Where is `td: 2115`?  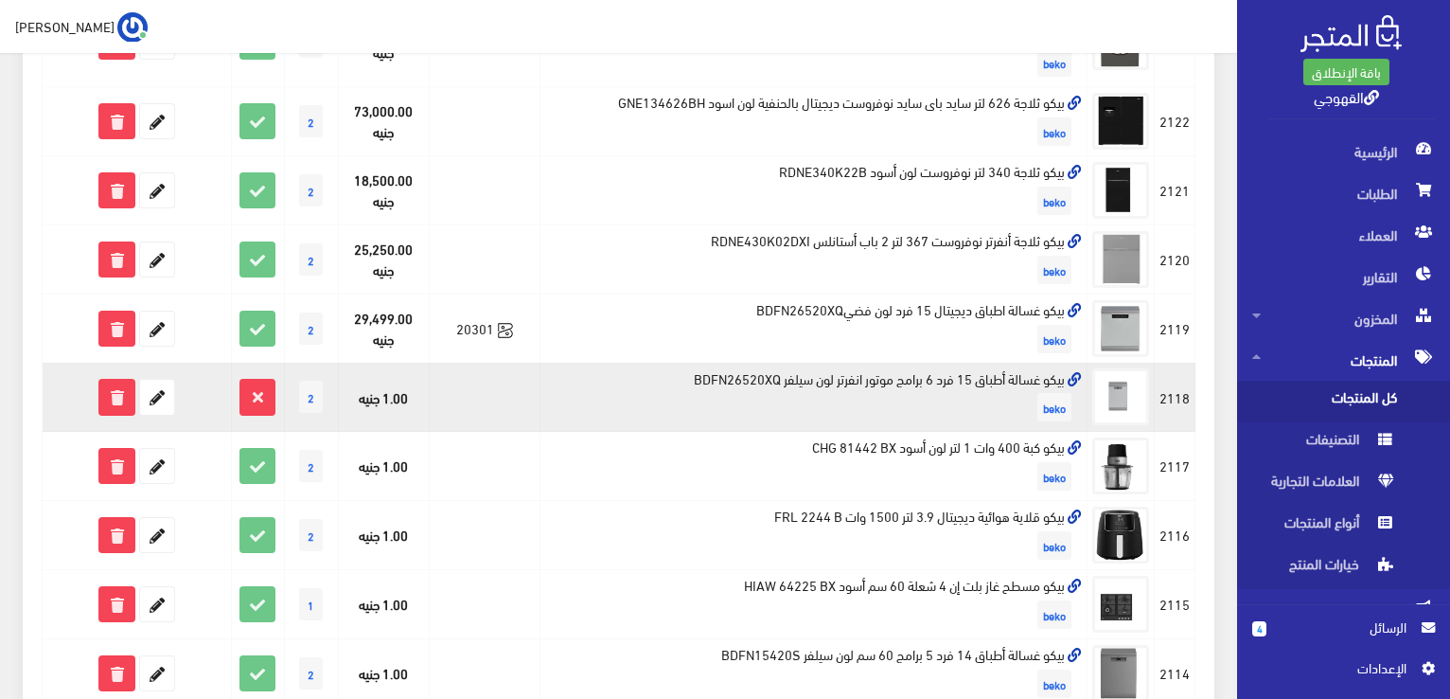 td: 2115 is located at coordinates (1175, 604).